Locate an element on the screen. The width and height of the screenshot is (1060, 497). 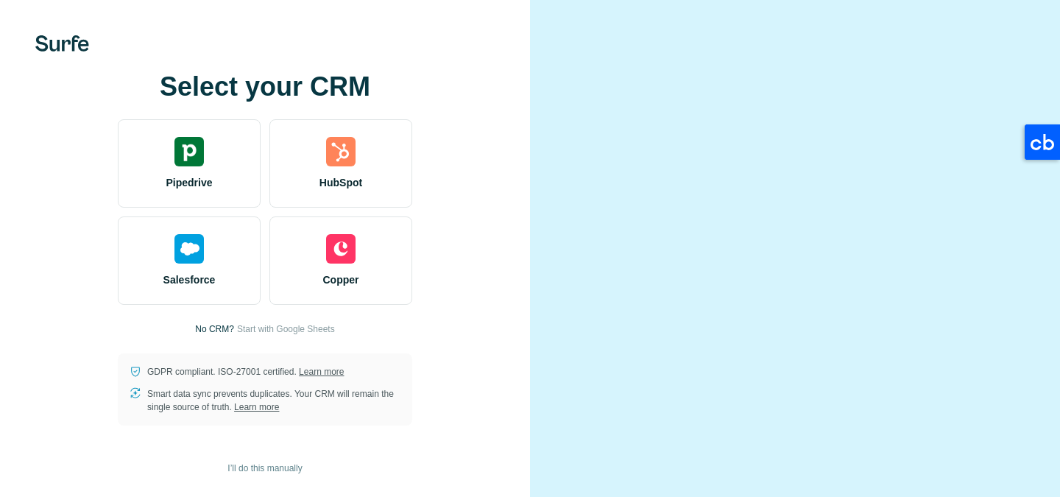
img: copper's logo is located at coordinates (341, 249).